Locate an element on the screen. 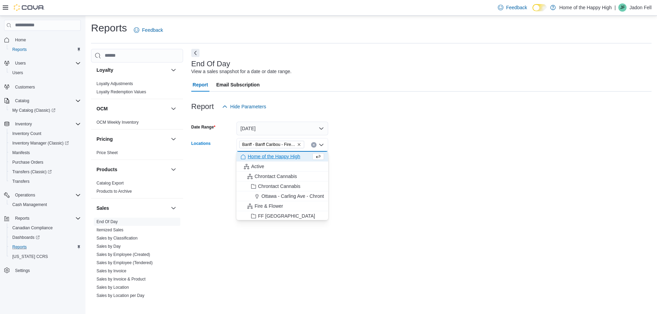  span: Fire & Flower is located at coordinates (269, 206).